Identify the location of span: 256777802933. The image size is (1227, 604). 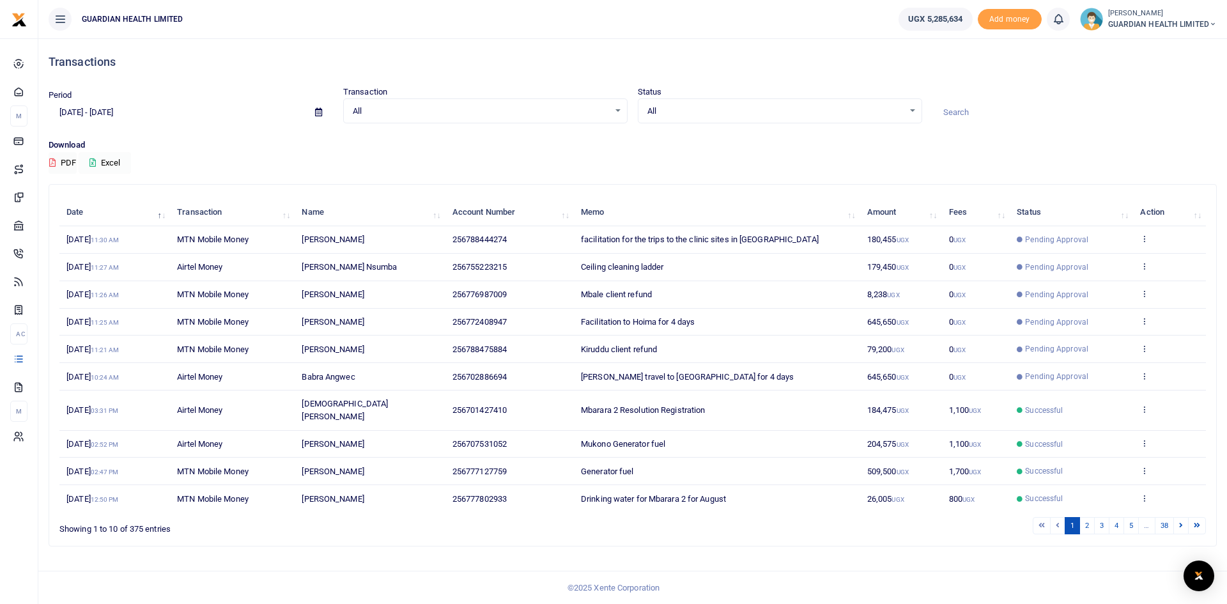
(479, 499).